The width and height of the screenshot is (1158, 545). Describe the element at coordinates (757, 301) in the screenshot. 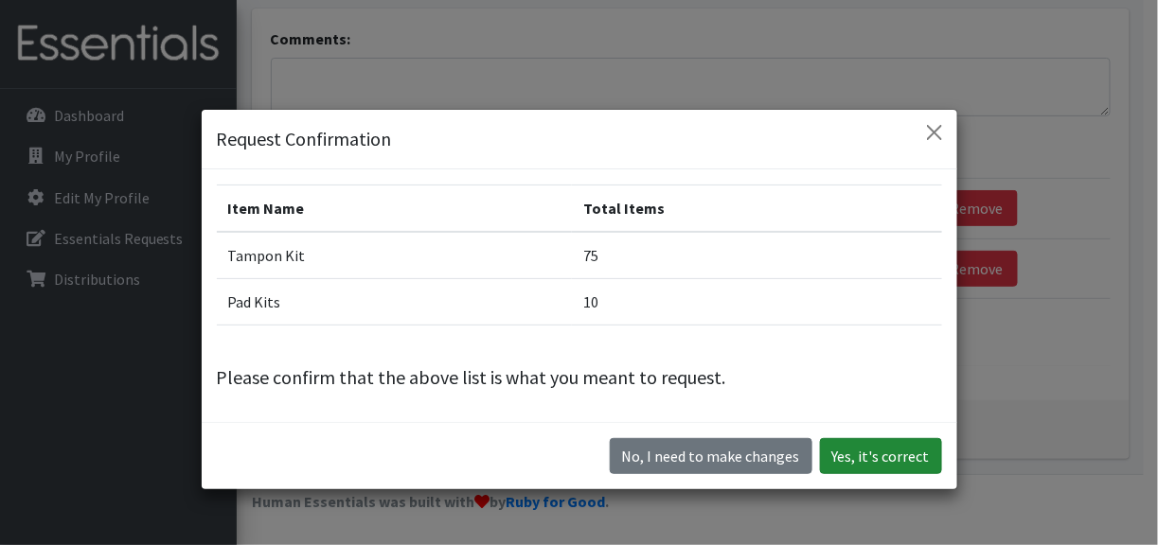

I see `td: 10` at that location.